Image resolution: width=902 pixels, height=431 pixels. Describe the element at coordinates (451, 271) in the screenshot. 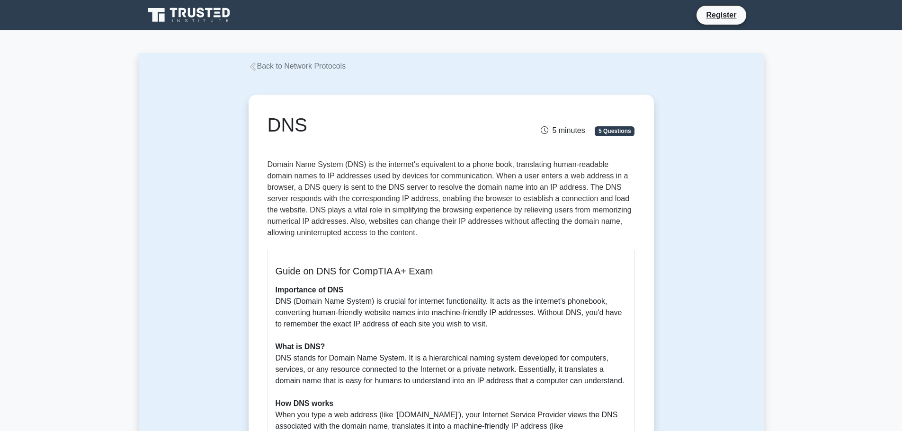

I see `h5: Guide on DNS for CompTIA A+ Exam` at that location.